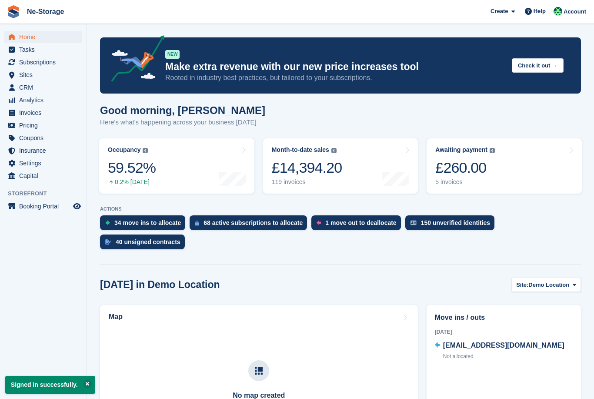 The image size is (594, 399). Describe the element at coordinates (197, 223) in the screenshot. I see `img: active_subscription_to_allocate_icon-d502201f5373d7db506a760aba3b589e785aa758c864c3986d89f69b8ff3...` at that location.